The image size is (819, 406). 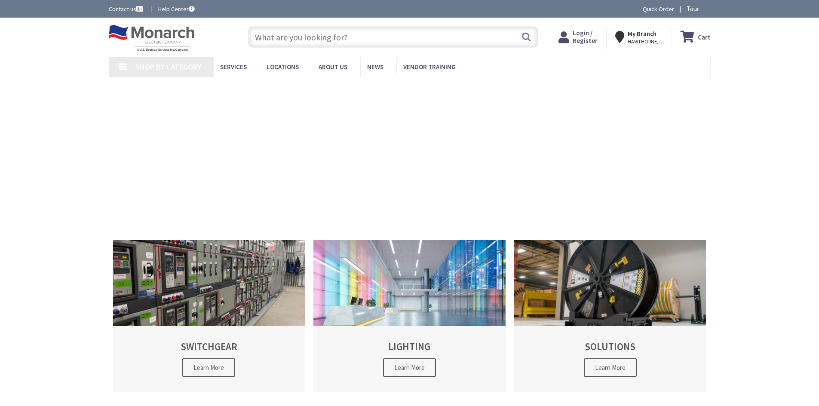 What do you see at coordinates (176, 9) in the screenshot?
I see `a: Help Center` at bounding box center [176, 9].